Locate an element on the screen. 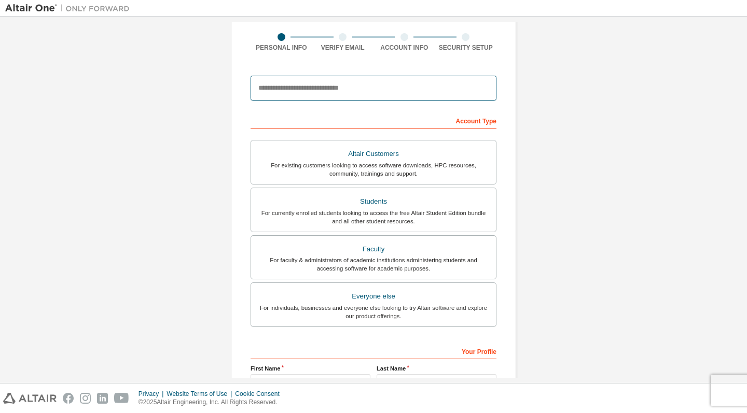 The width and height of the screenshot is (747, 413). div: For faculty & administrators of academic institutions administering students and accessing softwa... is located at coordinates (373, 265).